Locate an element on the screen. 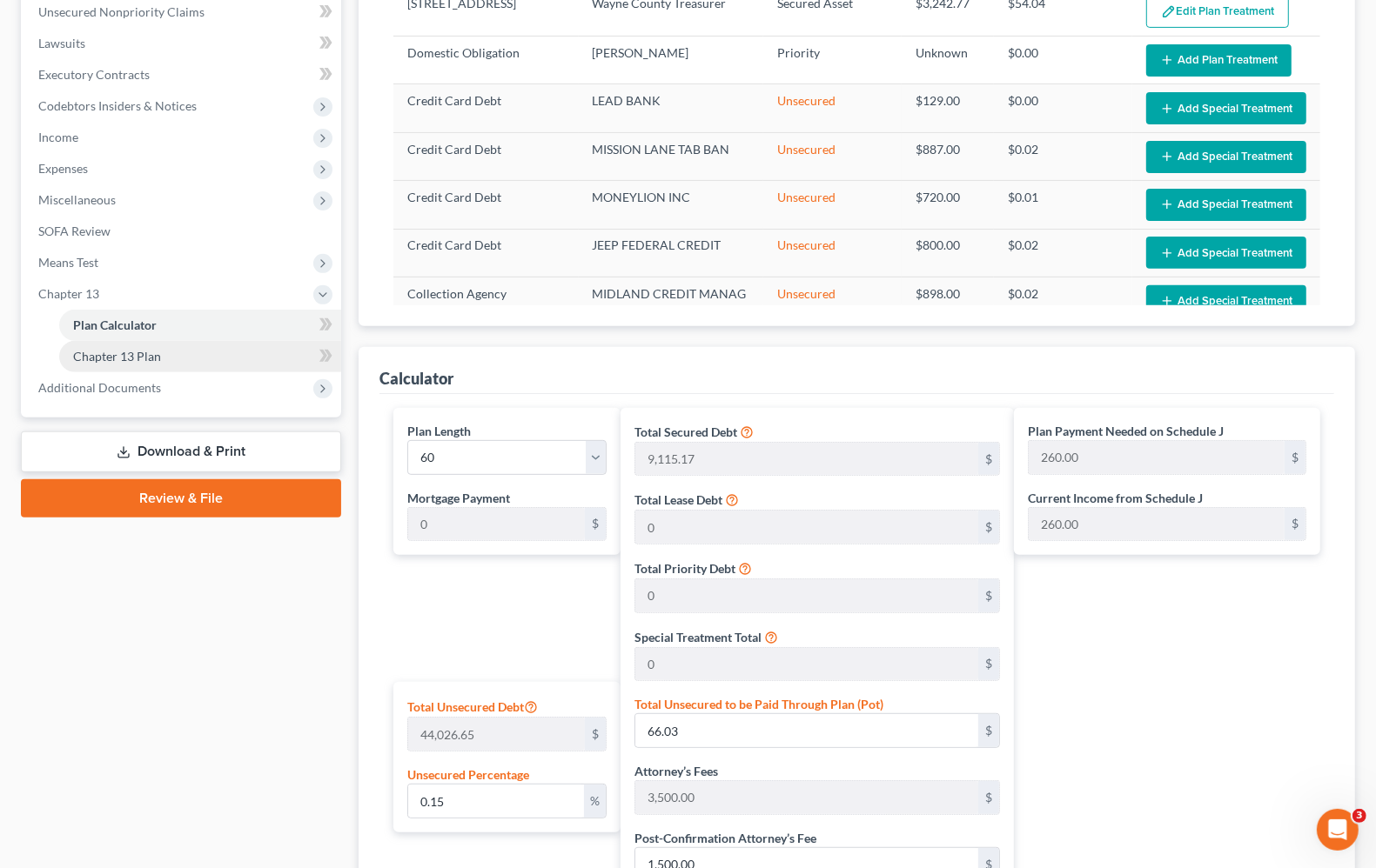 This screenshot has height=868, width=1376. td: MIDLAND CREDIT MANAG is located at coordinates (671, 301).